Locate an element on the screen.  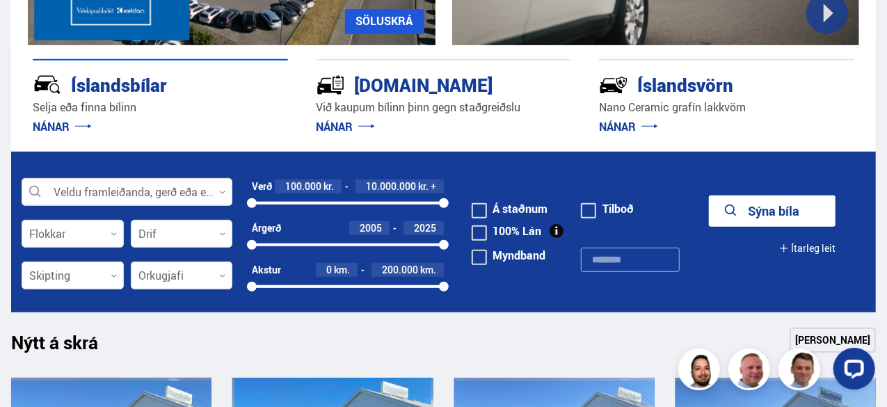
img: JRvxyua_JYH6wB4c.svg is located at coordinates (47, 85).